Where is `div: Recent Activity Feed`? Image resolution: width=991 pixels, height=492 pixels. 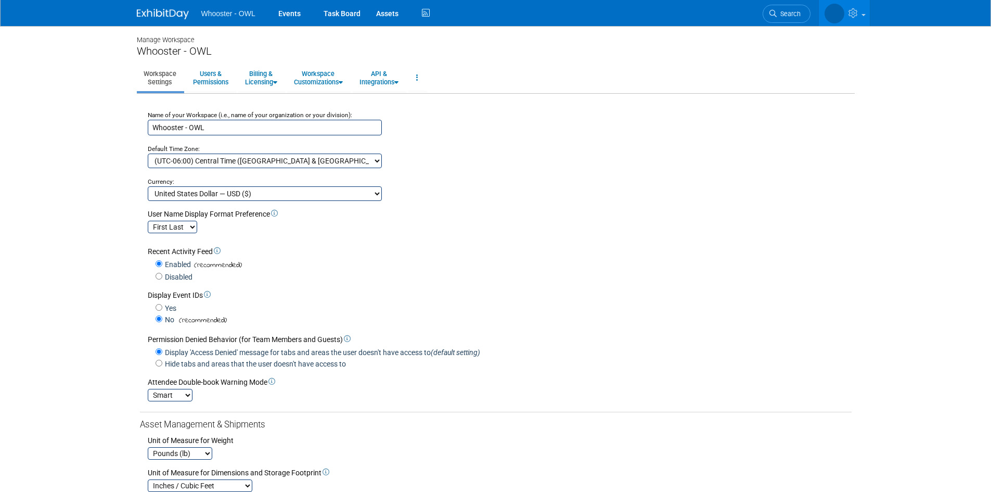
div: Recent Activity Feed is located at coordinates (499, 251).